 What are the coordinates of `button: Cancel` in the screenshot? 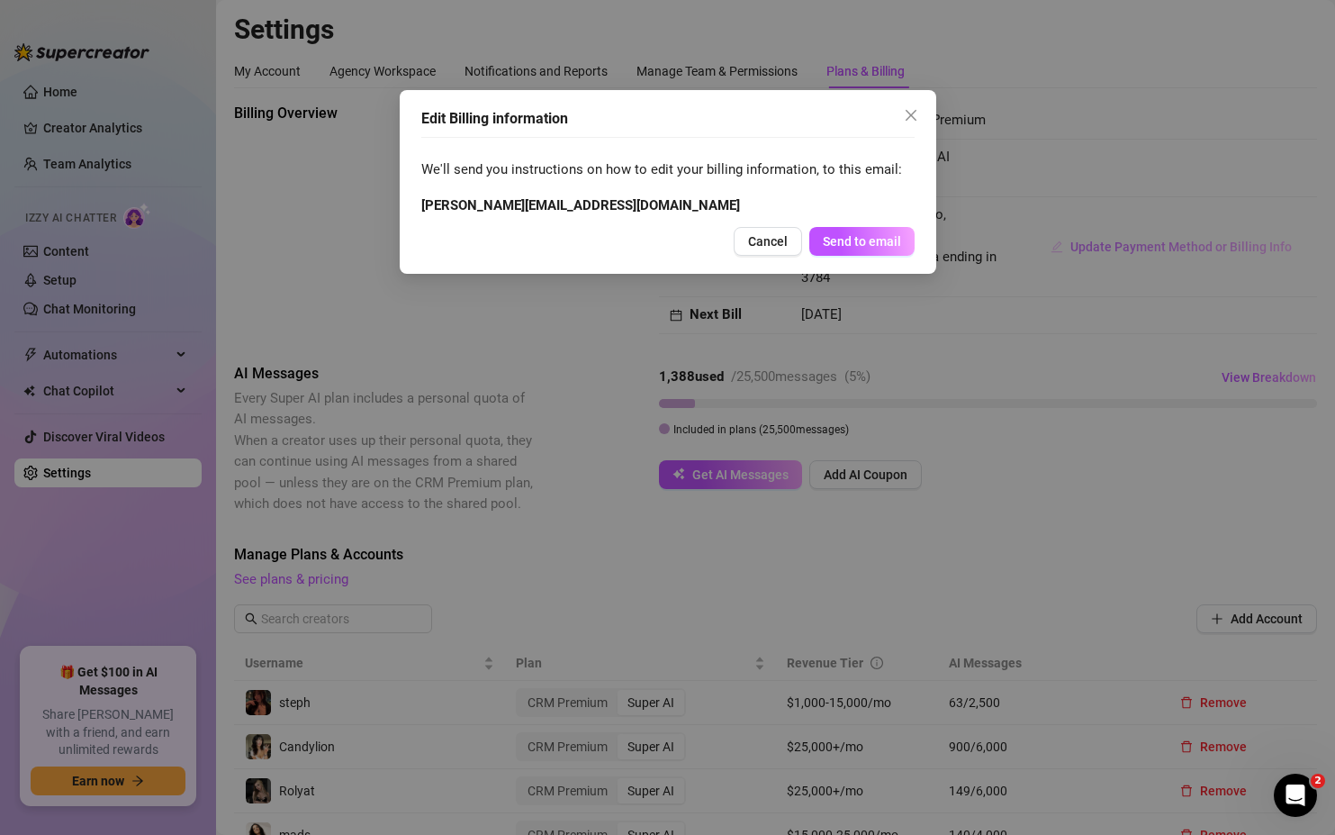 It's located at (768, 241).